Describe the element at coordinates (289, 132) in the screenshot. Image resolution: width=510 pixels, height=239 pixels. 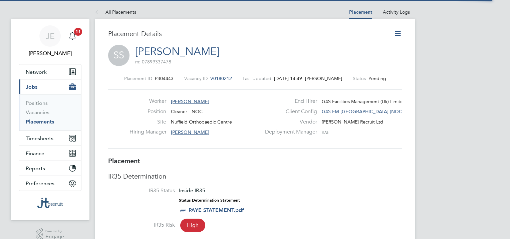
I see `label: Deployment Manager` at that location.